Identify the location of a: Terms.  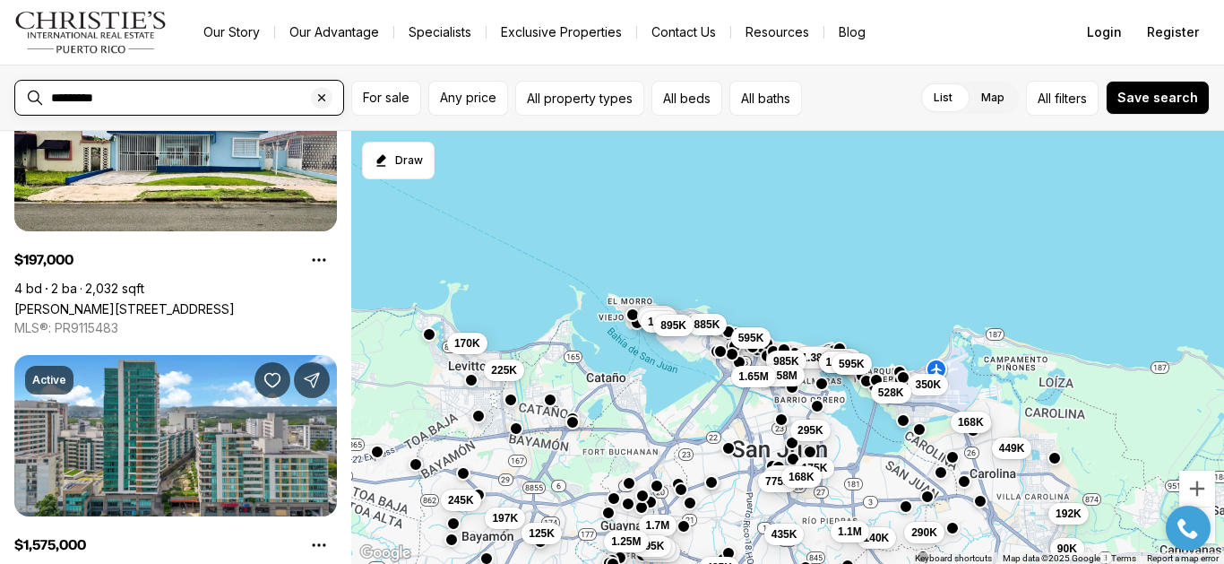
(1124, 557).